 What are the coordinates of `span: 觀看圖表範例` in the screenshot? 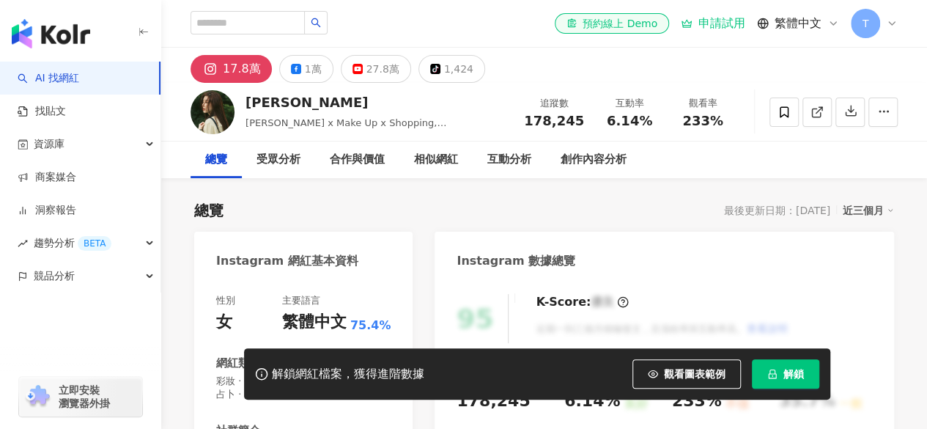 It's located at (694, 374).